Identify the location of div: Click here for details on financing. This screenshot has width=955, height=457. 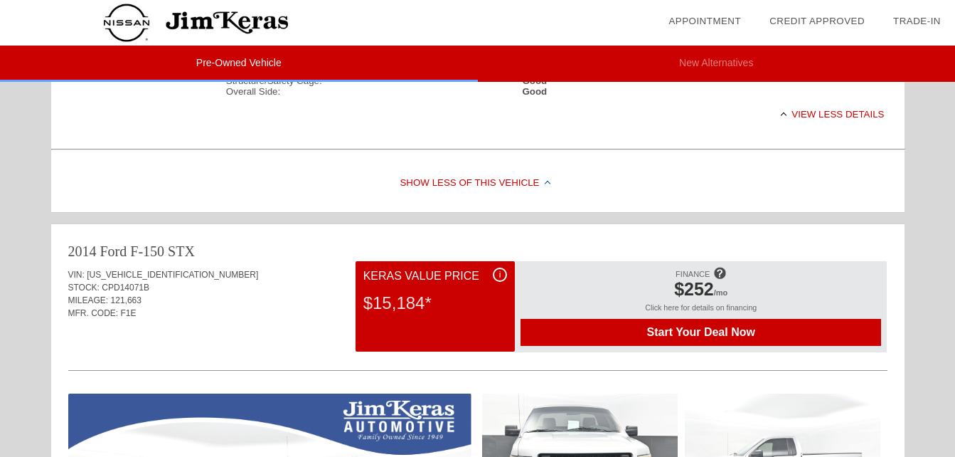
(701, 311).